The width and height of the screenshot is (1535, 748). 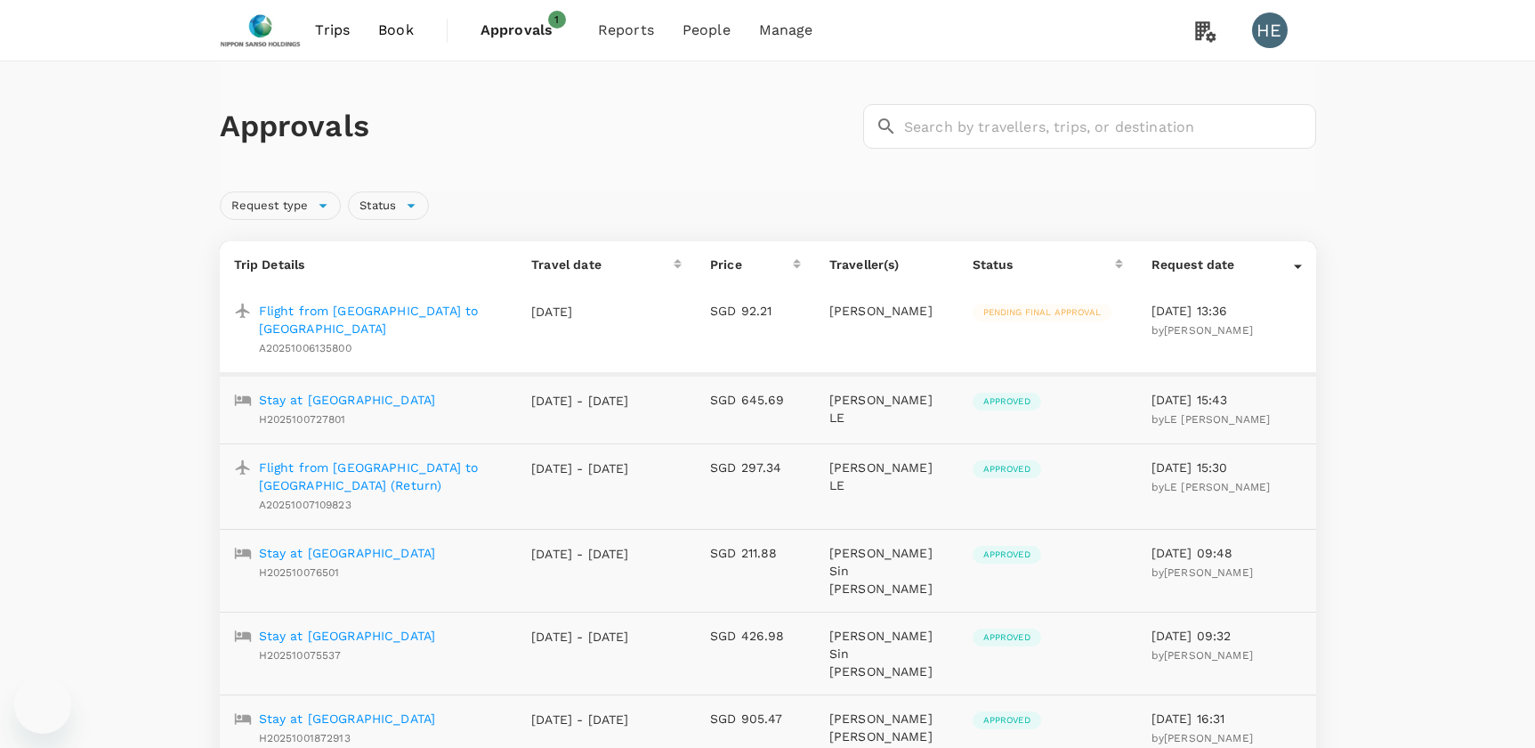 What do you see at coordinates (1110, 126) in the screenshot?
I see `input: Search by travellers, trips, or destination` at bounding box center [1110, 126].